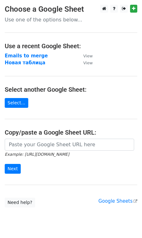  Describe the element at coordinates (70, 145) in the screenshot. I see `input: Paste your Google Sheet URL here` at that location.